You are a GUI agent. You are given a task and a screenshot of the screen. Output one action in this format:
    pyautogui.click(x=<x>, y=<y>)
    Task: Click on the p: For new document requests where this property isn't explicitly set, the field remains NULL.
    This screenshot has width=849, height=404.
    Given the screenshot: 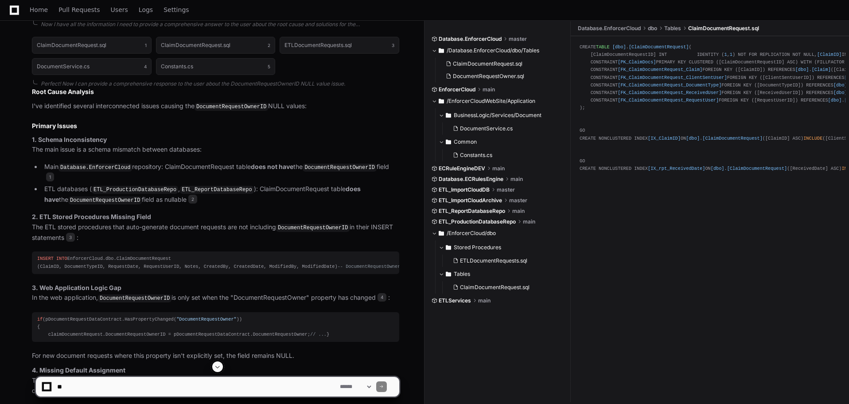 What is the action you would take?
    pyautogui.click(x=215, y=355)
    